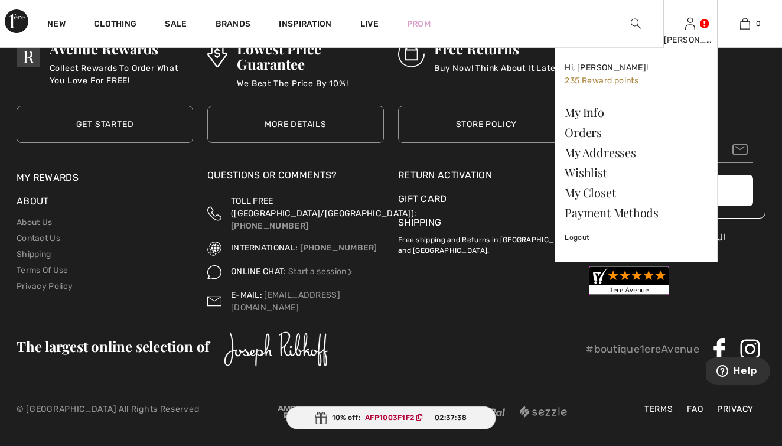 This screenshot has height=446, width=782. Describe the element at coordinates (44, 286) in the screenshot. I see `a: Privacy Policy` at that location.